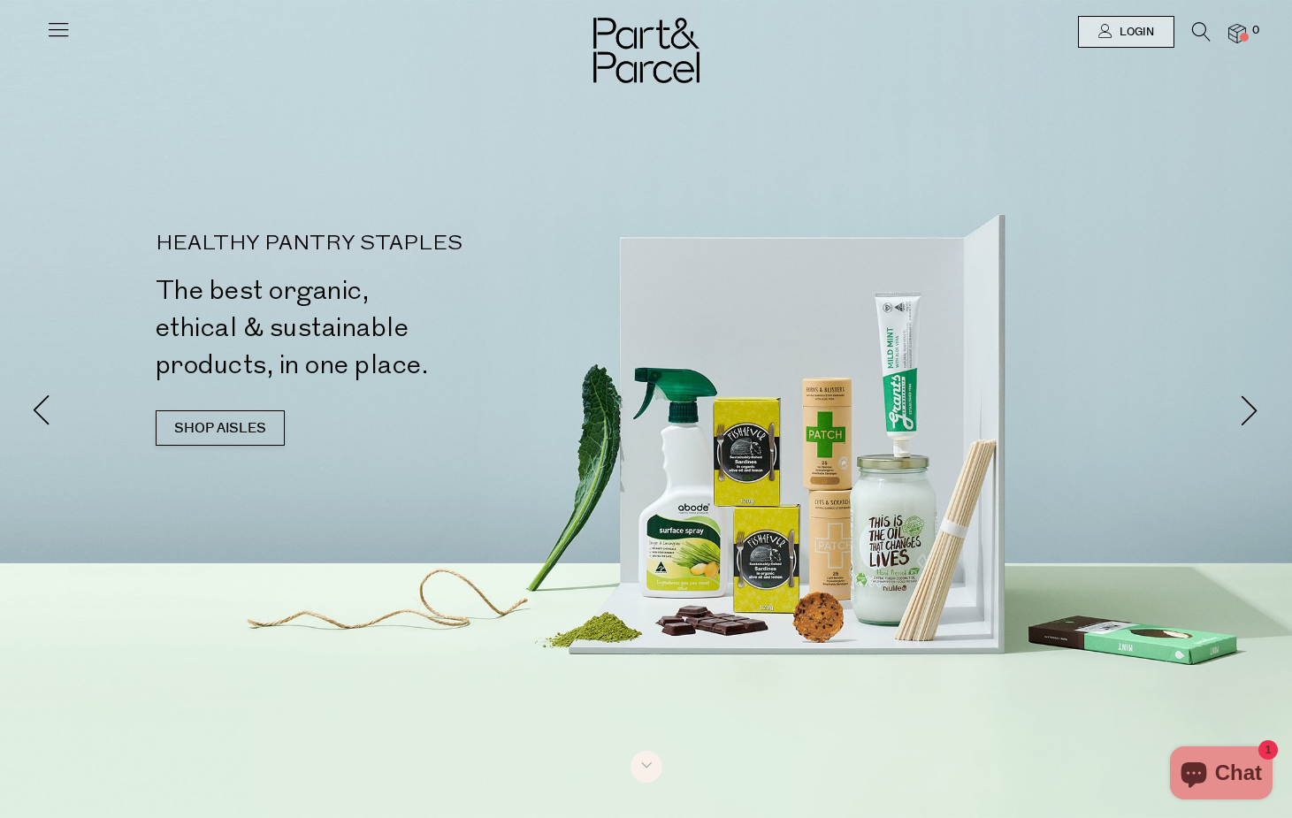 This screenshot has height=818, width=1292. Describe the element at coordinates (1237, 33) in the screenshot. I see `a: 0` at that location.